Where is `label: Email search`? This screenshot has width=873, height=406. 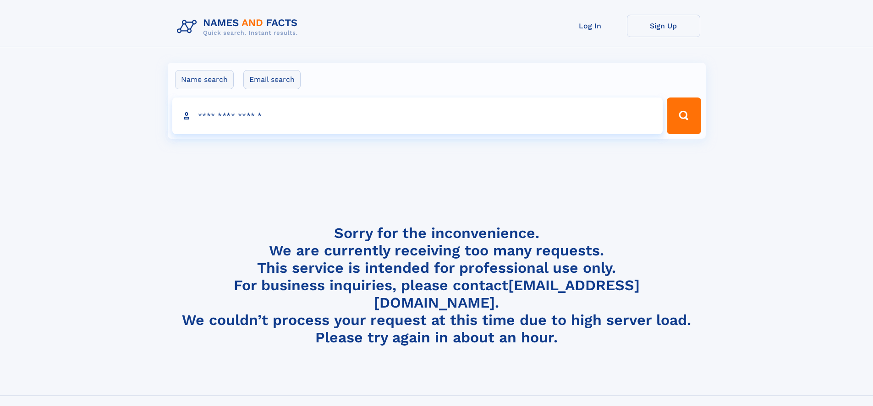 label: Email search is located at coordinates (272, 80).